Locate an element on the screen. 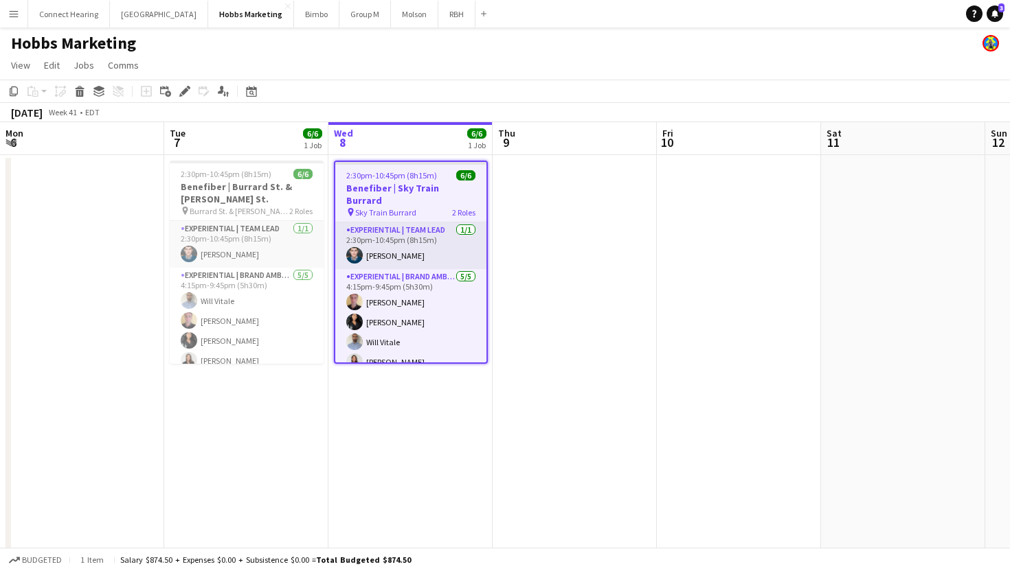 This screenshot has height=571, width=1010. a: Comms is located at coordinates (123, 65).